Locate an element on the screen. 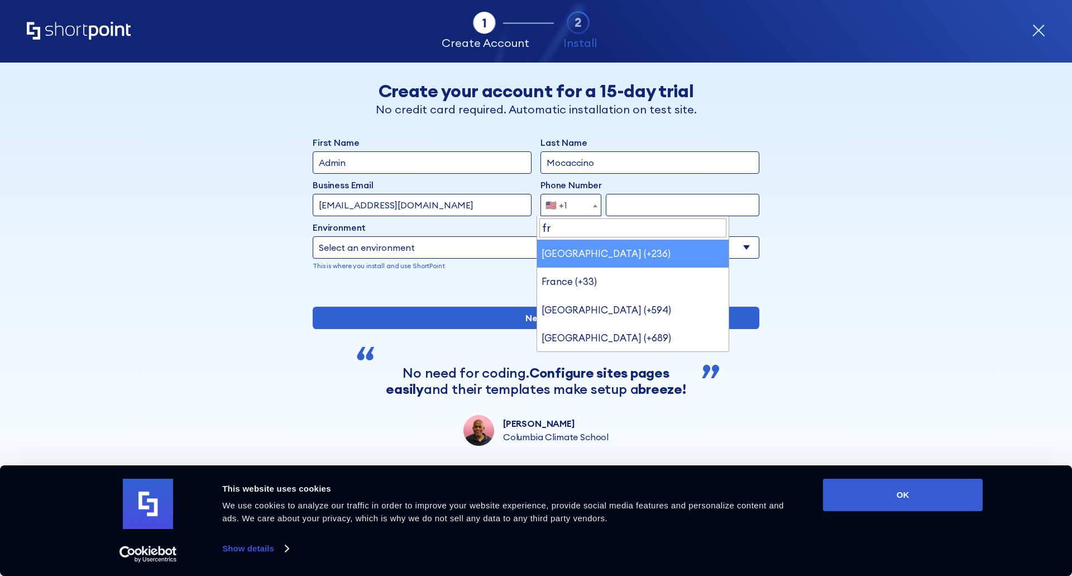 The width and height of the screenshot is (1072, 576). span: We use cookies to analyze our traffic in order to improve your website experience, provide social... is located at coordinates (503, 511).